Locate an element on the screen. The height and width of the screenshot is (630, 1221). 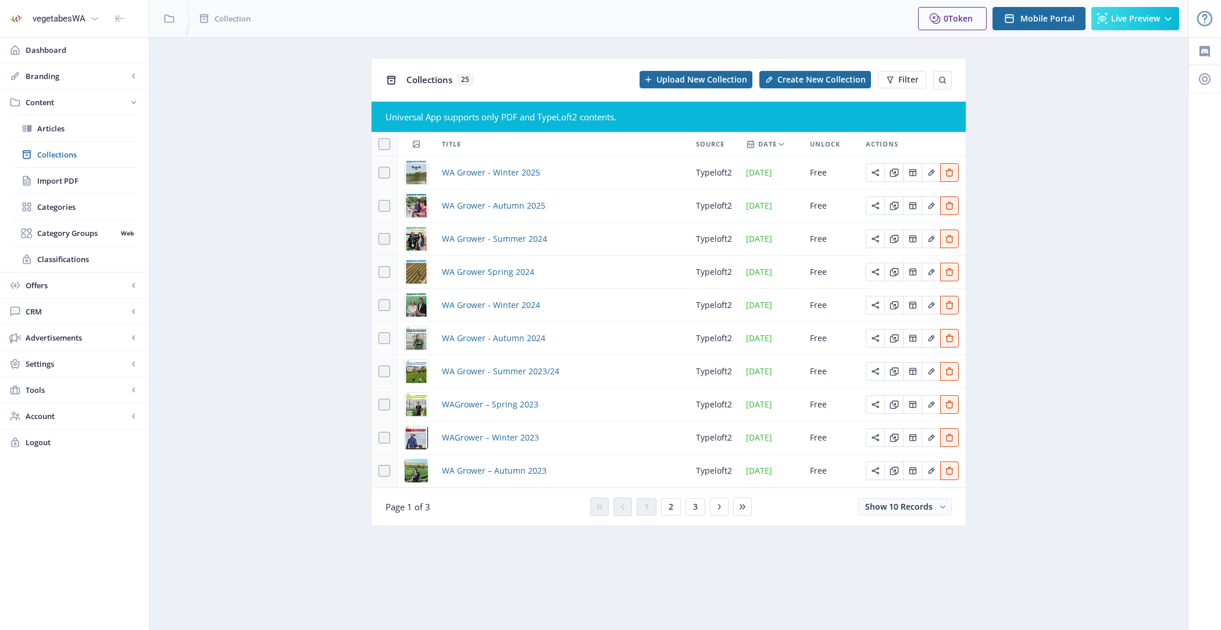
span: Upload New Collection is located at coordinates (702, 80).